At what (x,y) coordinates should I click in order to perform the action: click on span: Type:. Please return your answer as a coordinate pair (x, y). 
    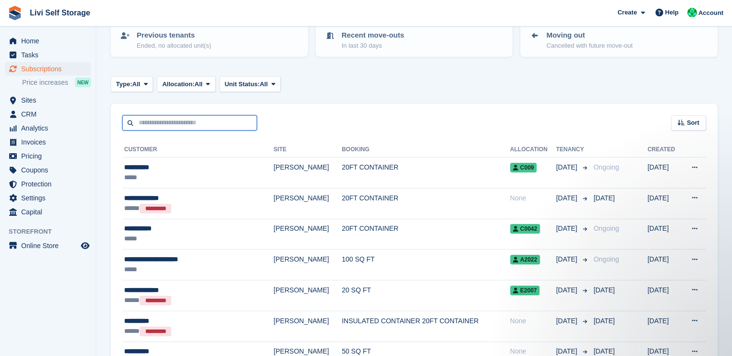
    Looking at the image, I should click on (124, 84).